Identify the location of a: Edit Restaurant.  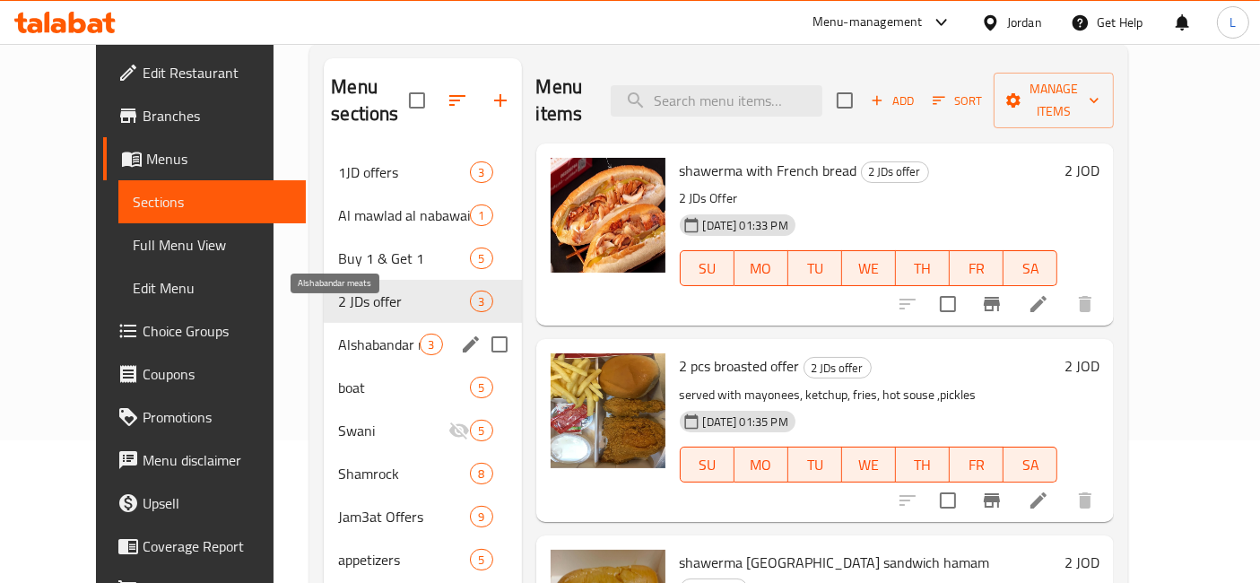
(205, 73).